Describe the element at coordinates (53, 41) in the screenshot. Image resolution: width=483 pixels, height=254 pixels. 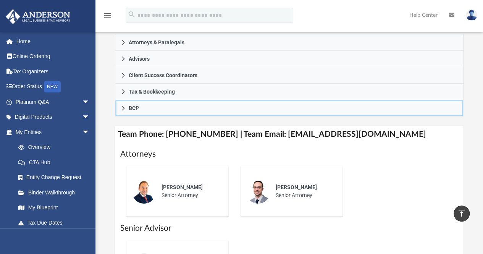
I see `a: Home` at that location.